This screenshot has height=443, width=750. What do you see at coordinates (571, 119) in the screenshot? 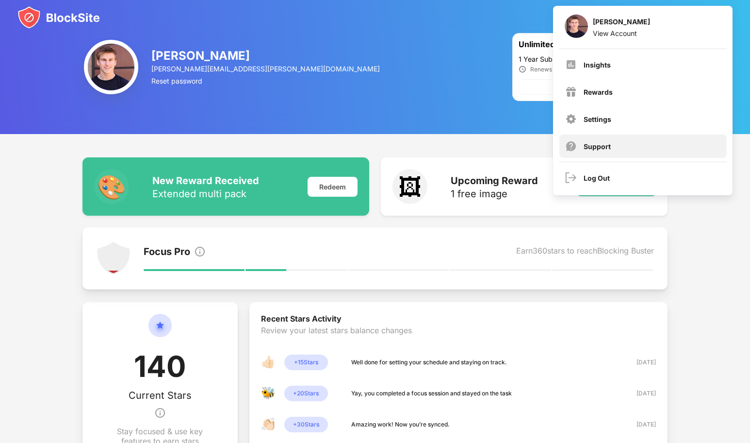
I see `img: menu-settings.svg` at bounding box center [571, 119].